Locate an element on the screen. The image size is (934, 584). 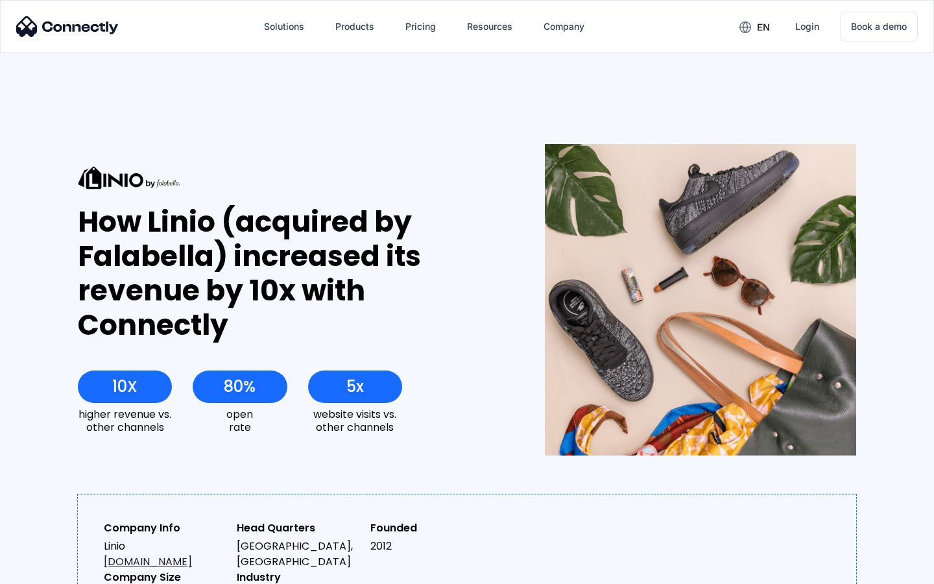
div: Founded is located at coordinates (431, 528).